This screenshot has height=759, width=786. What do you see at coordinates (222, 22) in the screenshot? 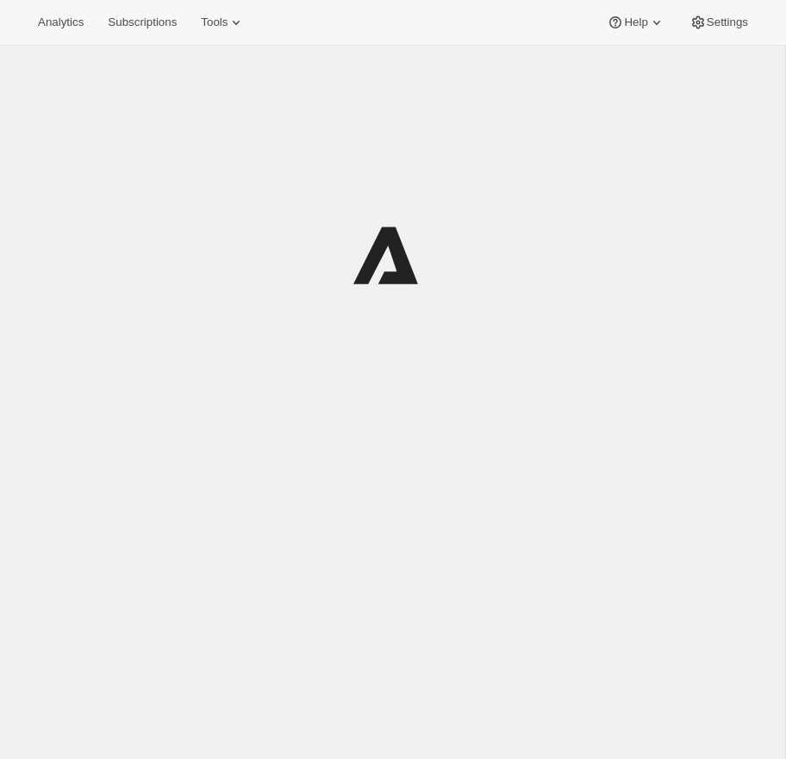
I see `button: Tools` at bounding box center [222, 22].